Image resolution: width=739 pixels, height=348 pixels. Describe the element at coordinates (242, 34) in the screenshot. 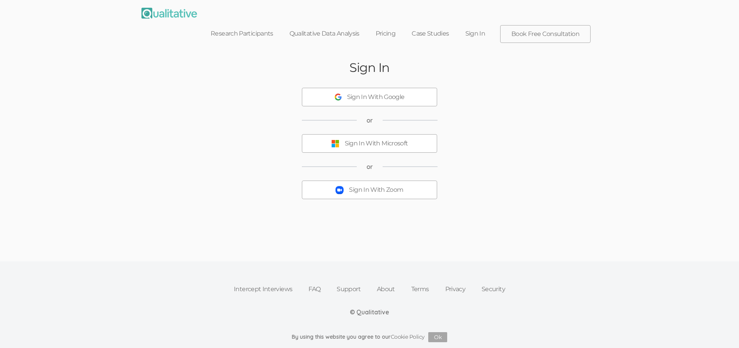

I see `a: Research Participants` at that location.